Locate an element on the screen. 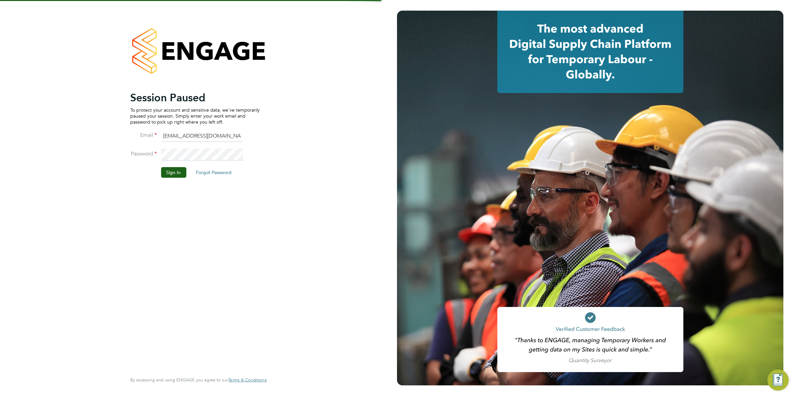  input: Enter your work email... is located at coordinates (202, 136).